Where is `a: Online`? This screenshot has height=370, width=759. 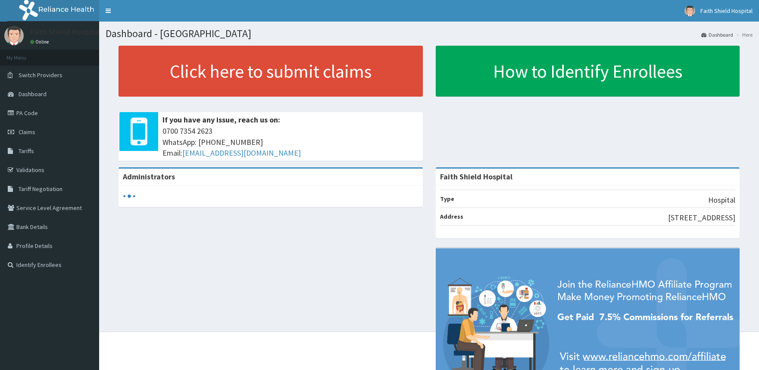 a: Online is located at coordinates (41, 42).